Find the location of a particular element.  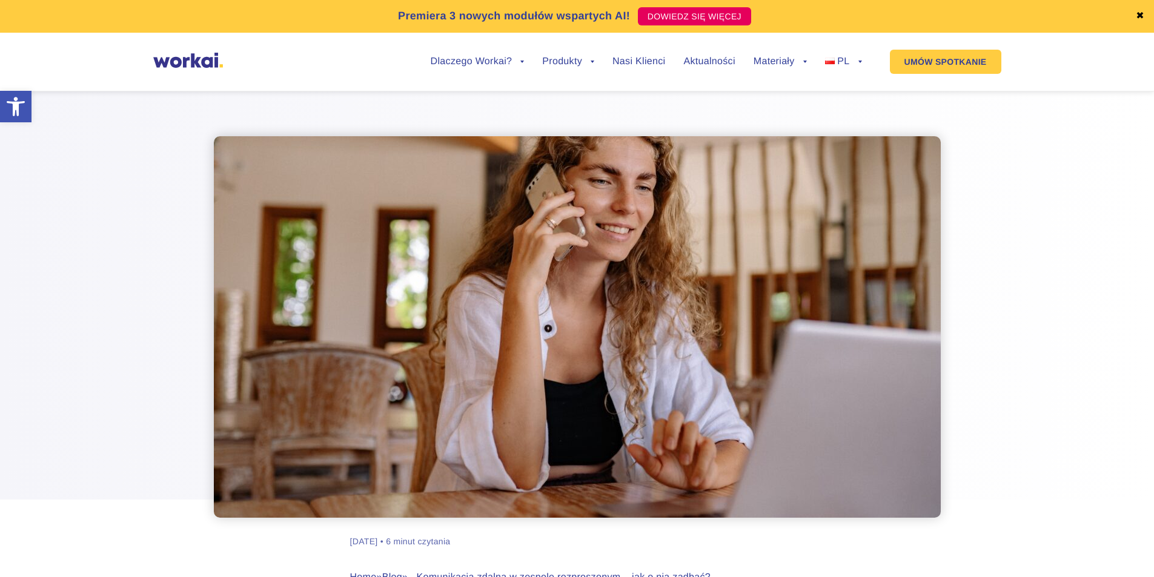

a: DOWIEDZ SIĘ WIĘCEJ is located at coordinates (694, 16).